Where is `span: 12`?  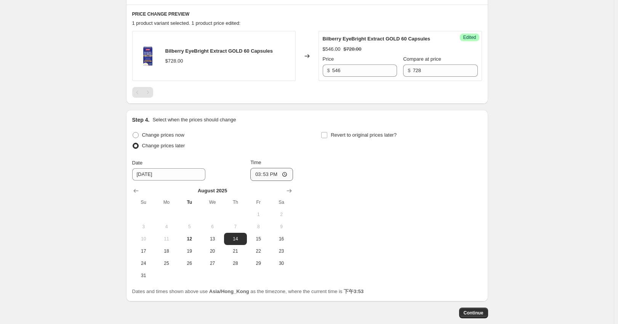 span: 12 is located at coordinates (189, 239).